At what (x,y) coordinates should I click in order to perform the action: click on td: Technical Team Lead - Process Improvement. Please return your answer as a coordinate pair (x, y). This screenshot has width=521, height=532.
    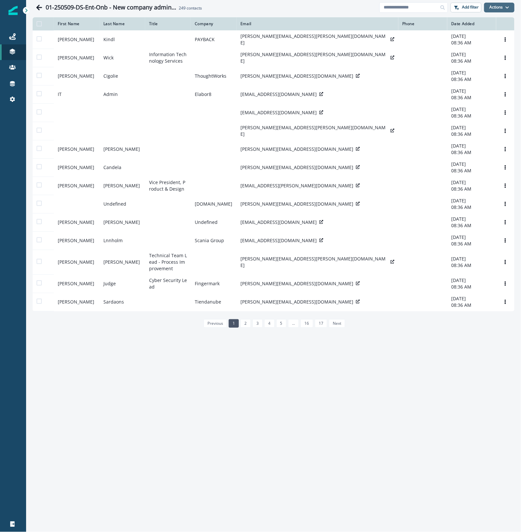
    Looking at the image, I should click on (168, 262).